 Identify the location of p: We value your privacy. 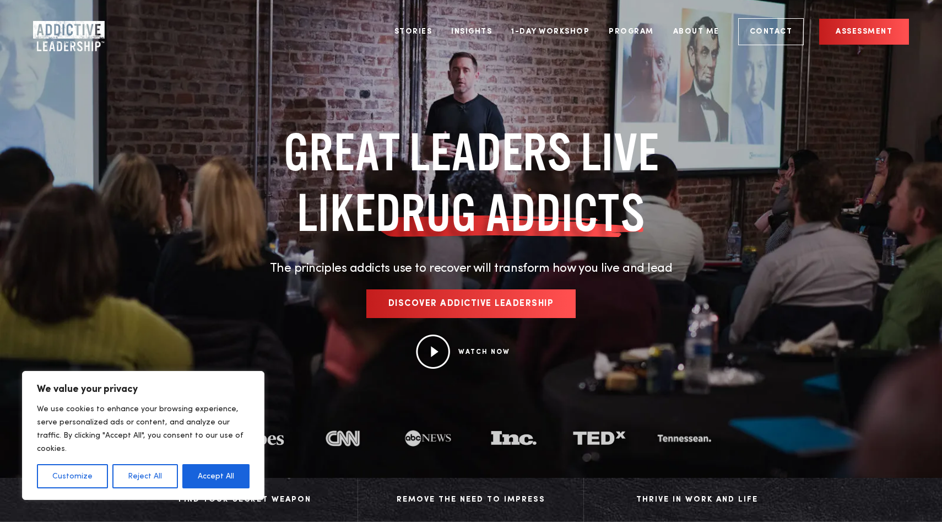
(143, 389).